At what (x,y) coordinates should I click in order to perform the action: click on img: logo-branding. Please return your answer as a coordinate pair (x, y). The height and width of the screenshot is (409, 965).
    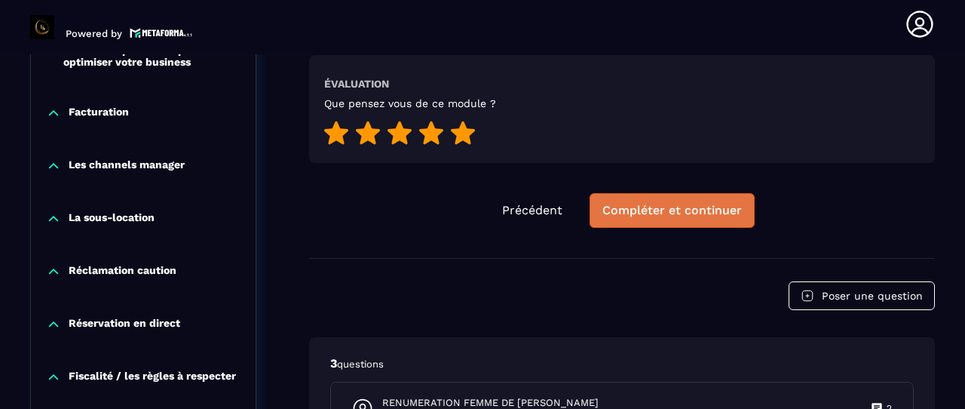
    Looking at the image, I should click on (42, 27).